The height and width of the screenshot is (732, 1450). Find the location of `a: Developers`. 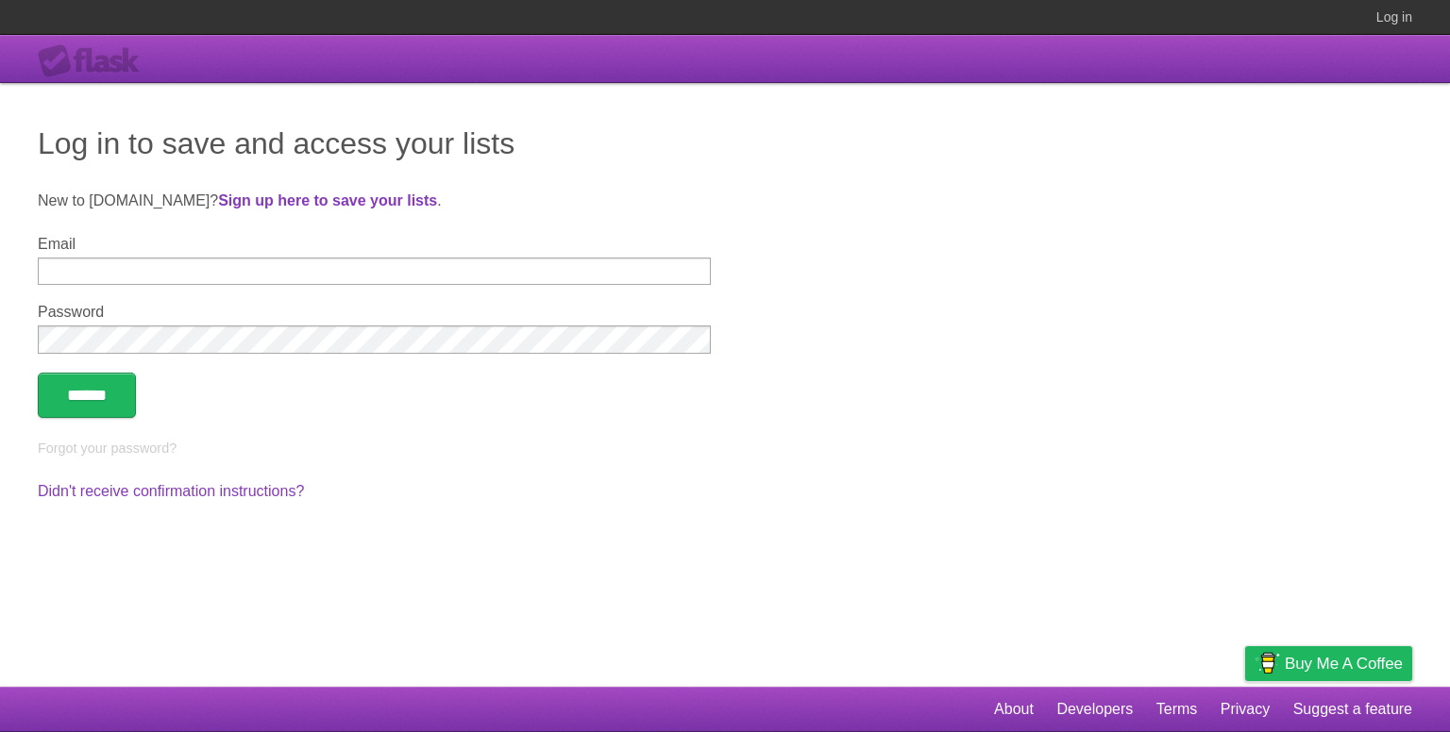

a: Developers is located at coordinates (1094, 710).